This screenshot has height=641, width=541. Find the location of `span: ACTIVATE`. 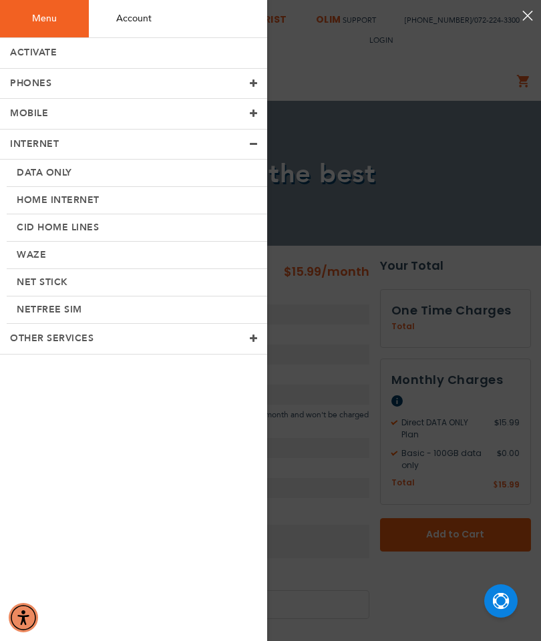

span: ACTIVATE is located at coordinates (33, 52).